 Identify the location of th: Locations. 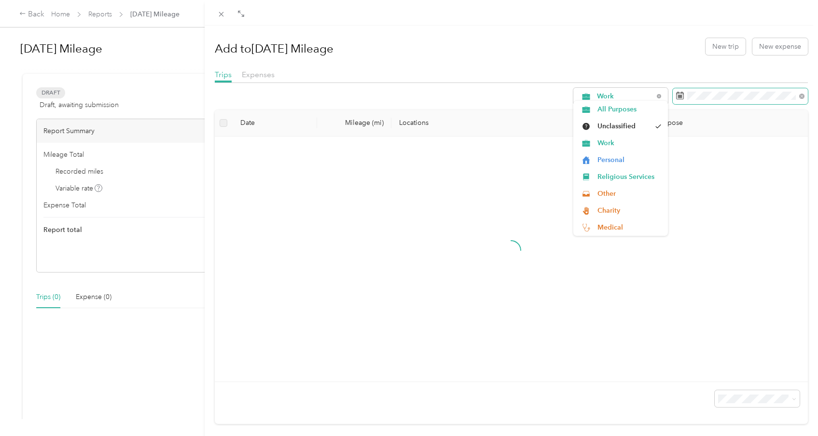
(521, 123).